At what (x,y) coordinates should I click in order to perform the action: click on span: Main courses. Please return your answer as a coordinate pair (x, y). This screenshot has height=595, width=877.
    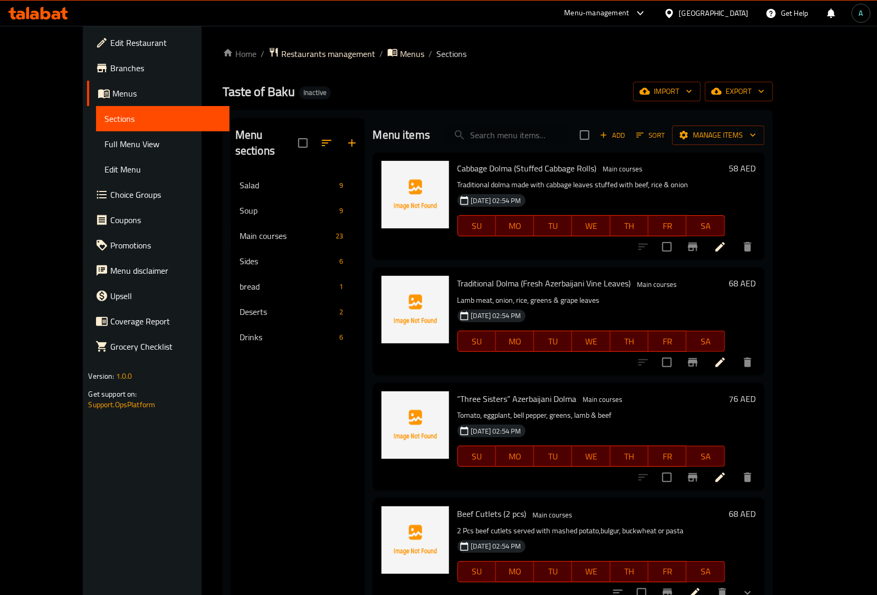
    Looking at the image, I should click on (657, 284).